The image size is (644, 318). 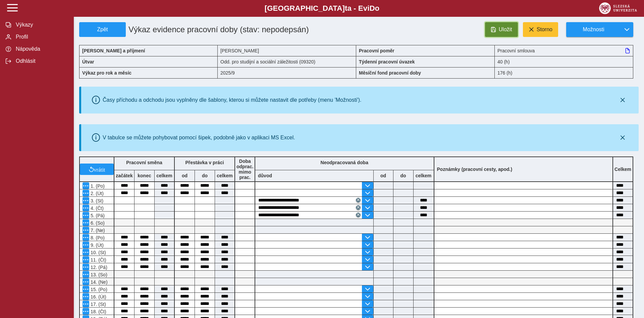 I want to click on div: 40 (h), so click(x=564, y=61).